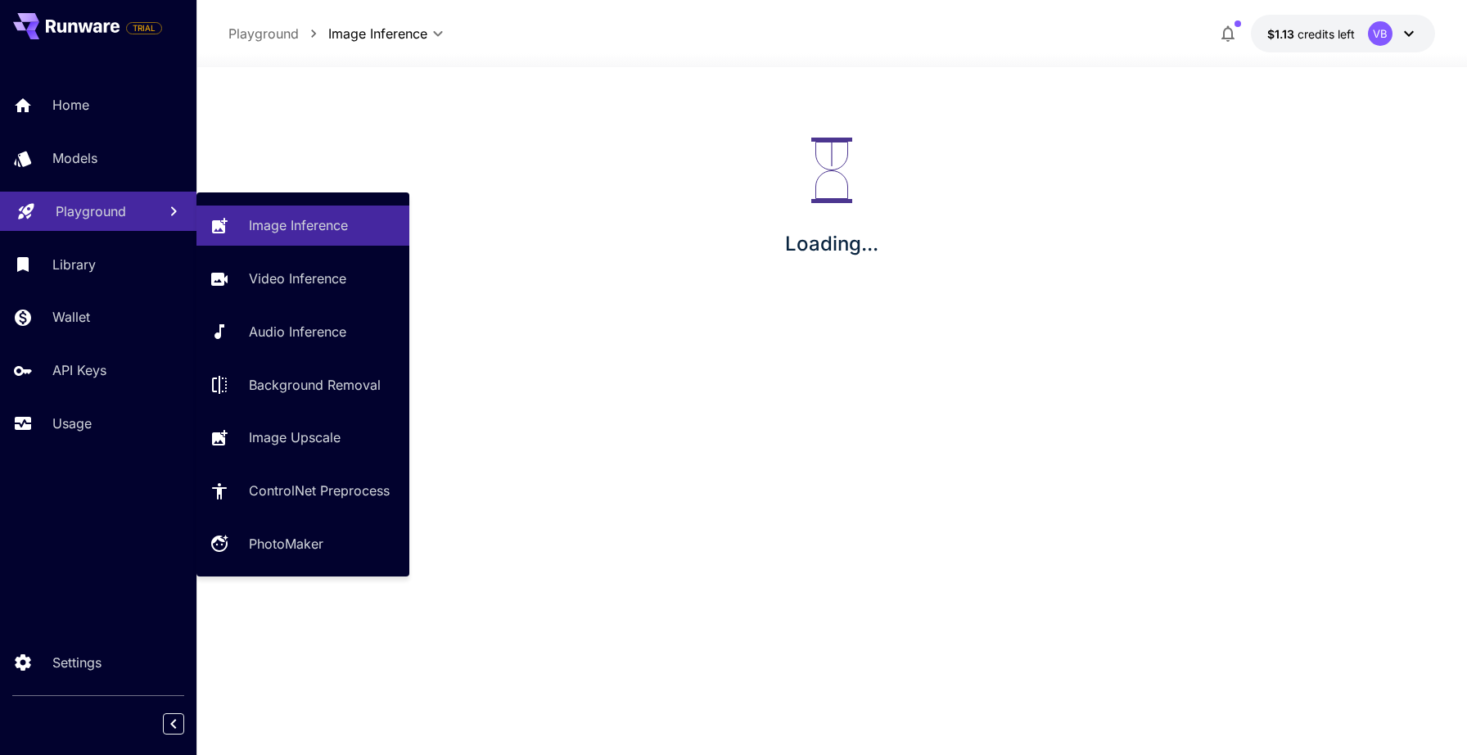 Image resolution: width=1467 pixels, height=755 pixels. I want to click on p: Settings, so click(77, 662).